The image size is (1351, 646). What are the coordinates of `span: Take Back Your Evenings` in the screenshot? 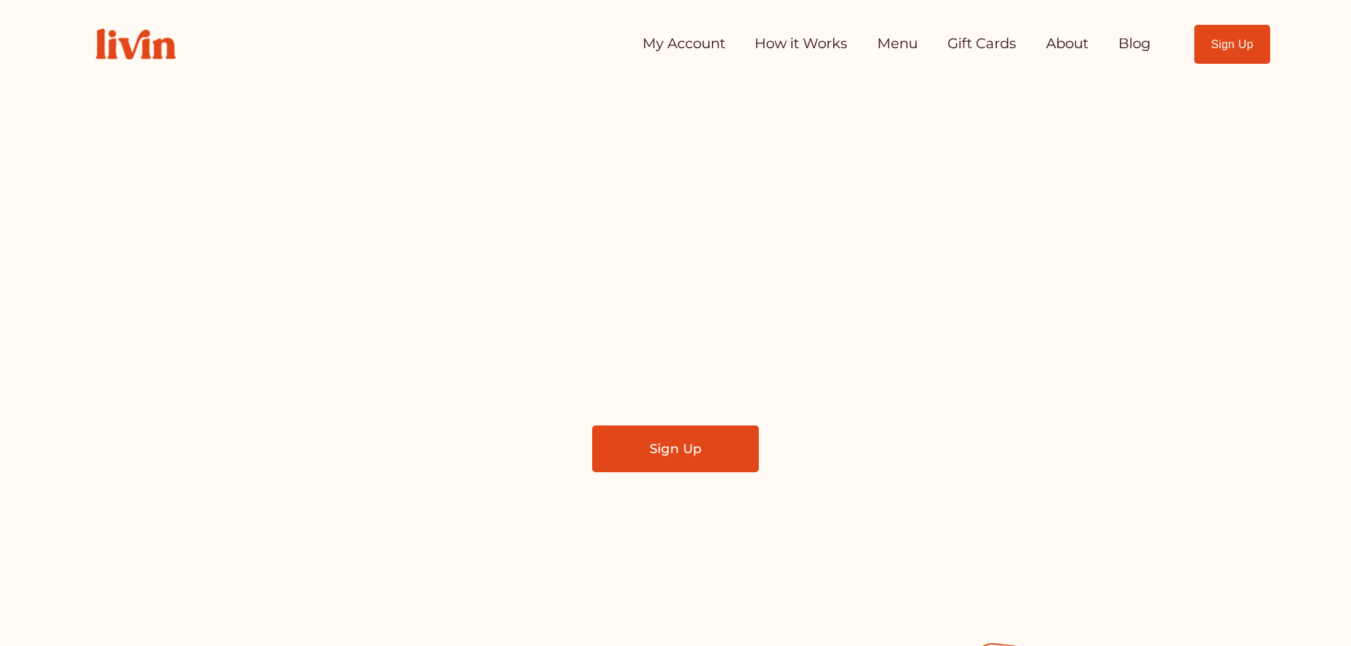 It's located at (675, 233).